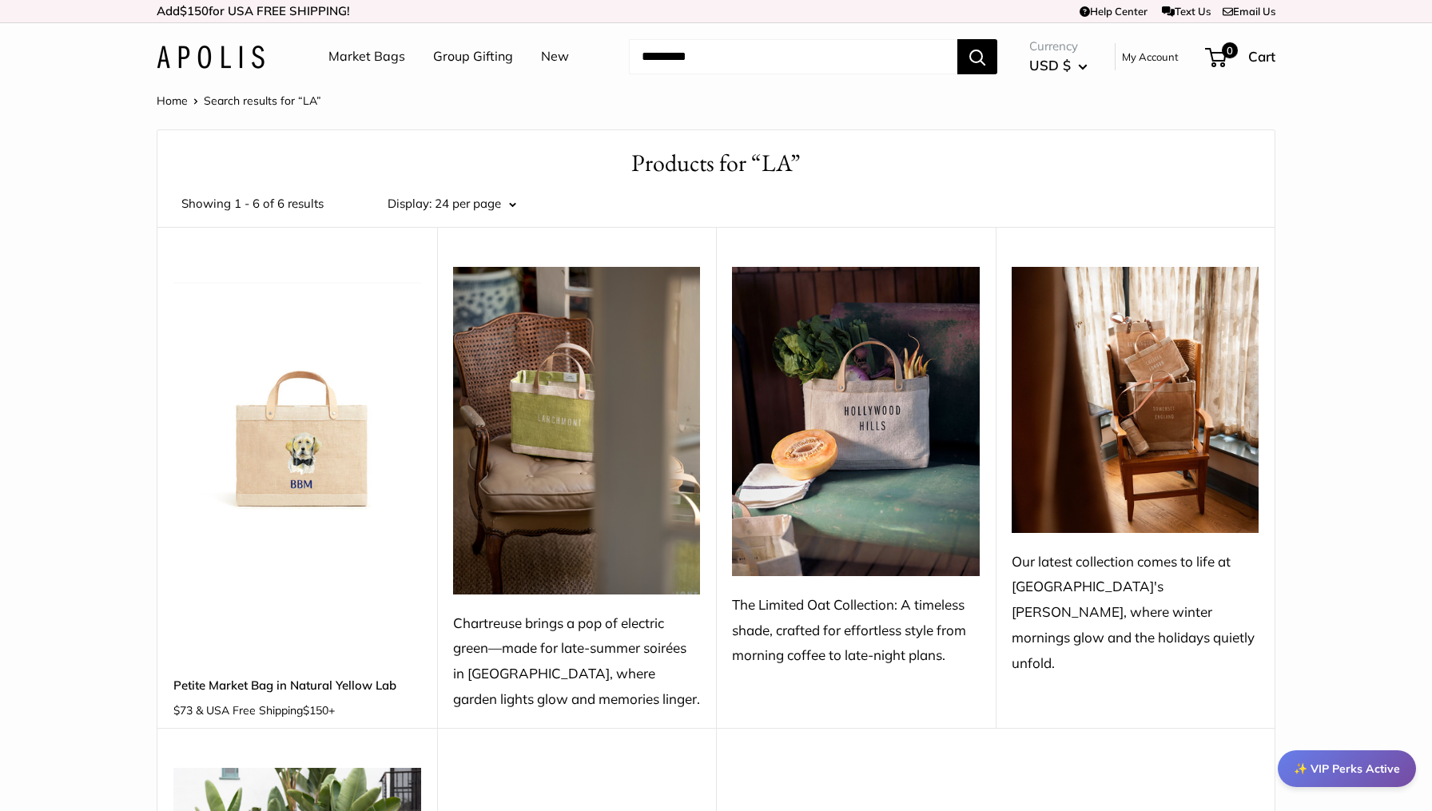  I want to click on span: 0, so click(1230, 50).